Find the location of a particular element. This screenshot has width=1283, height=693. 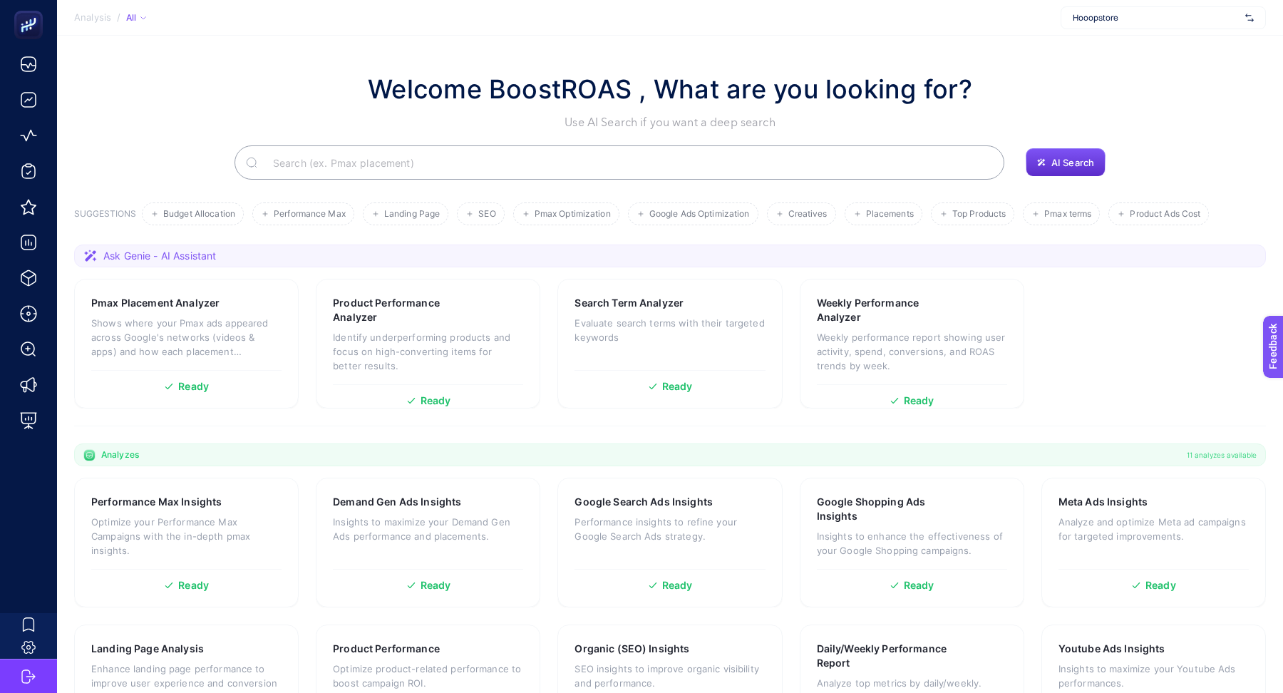

a: Weekly Performance AnalyzerWeekly performance report showing user activity, spend, conversions, a... is located at coordinates (912, 344).